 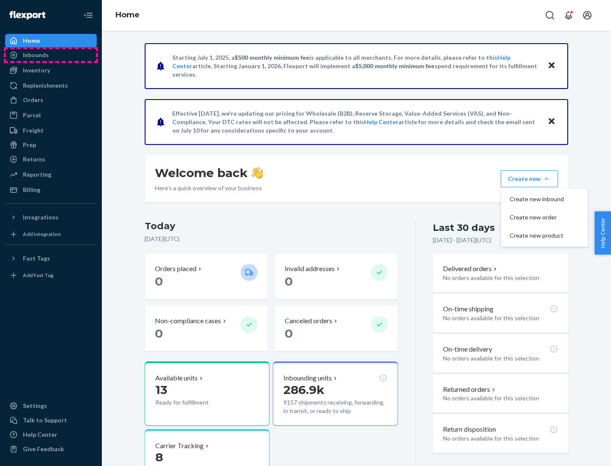 I want to click on span: 286.9k, so click(x=304, y=390).